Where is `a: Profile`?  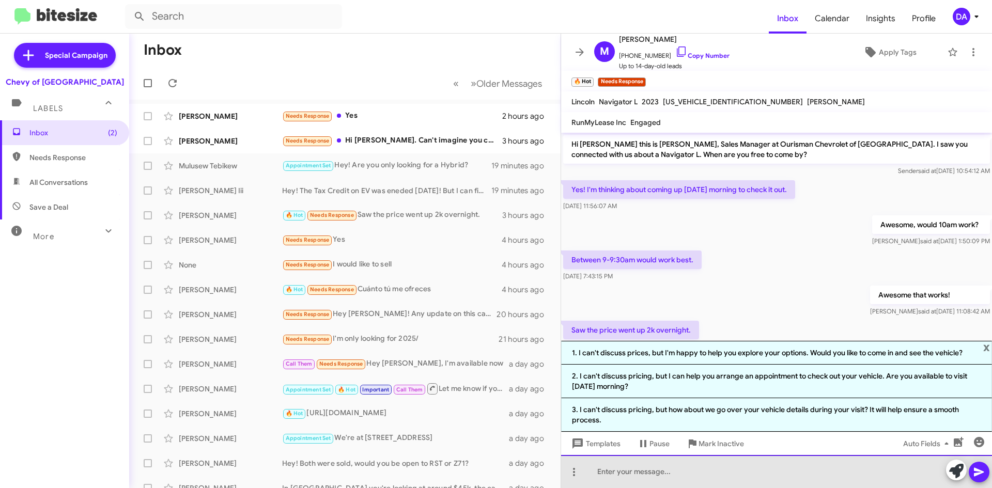
a: Profile is located at coordinates (924, 19).